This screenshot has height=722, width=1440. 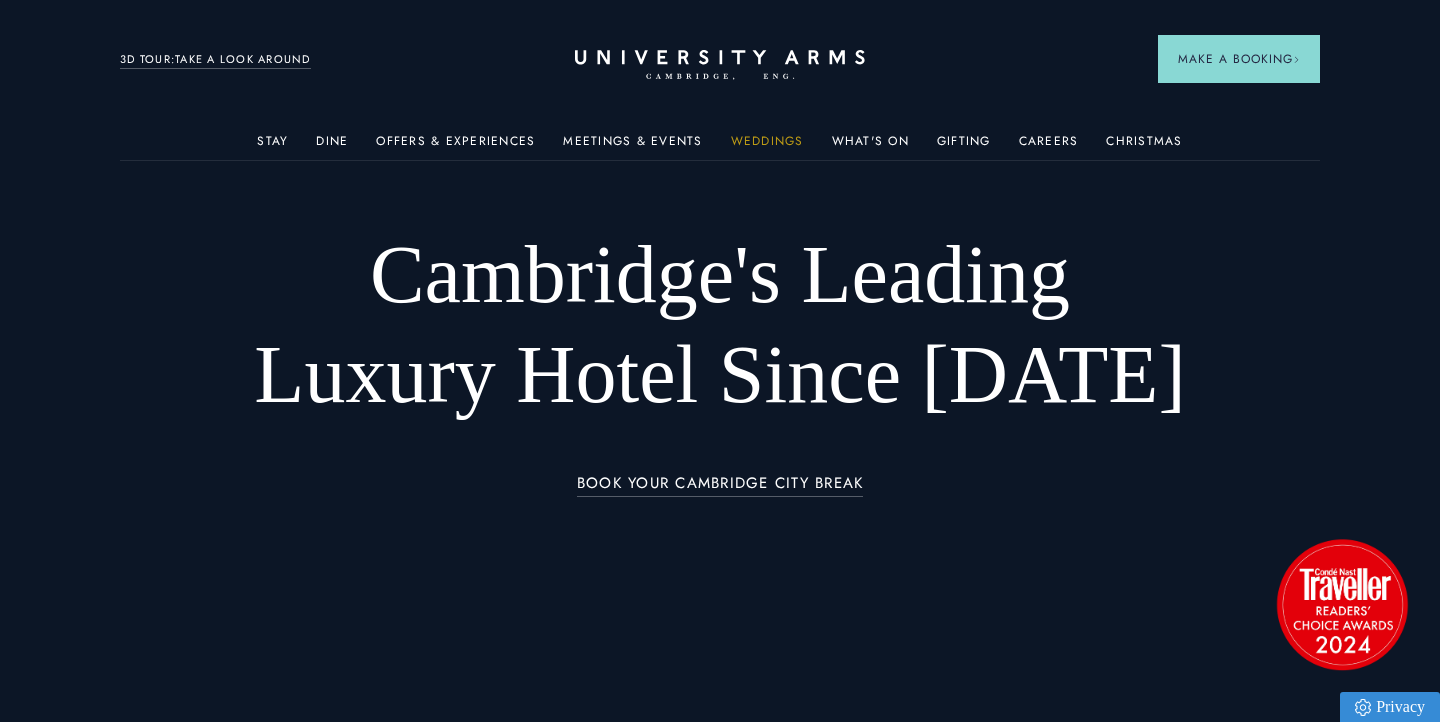 I want to click on a: Offers & Experiences, so click(x=455, y=147).